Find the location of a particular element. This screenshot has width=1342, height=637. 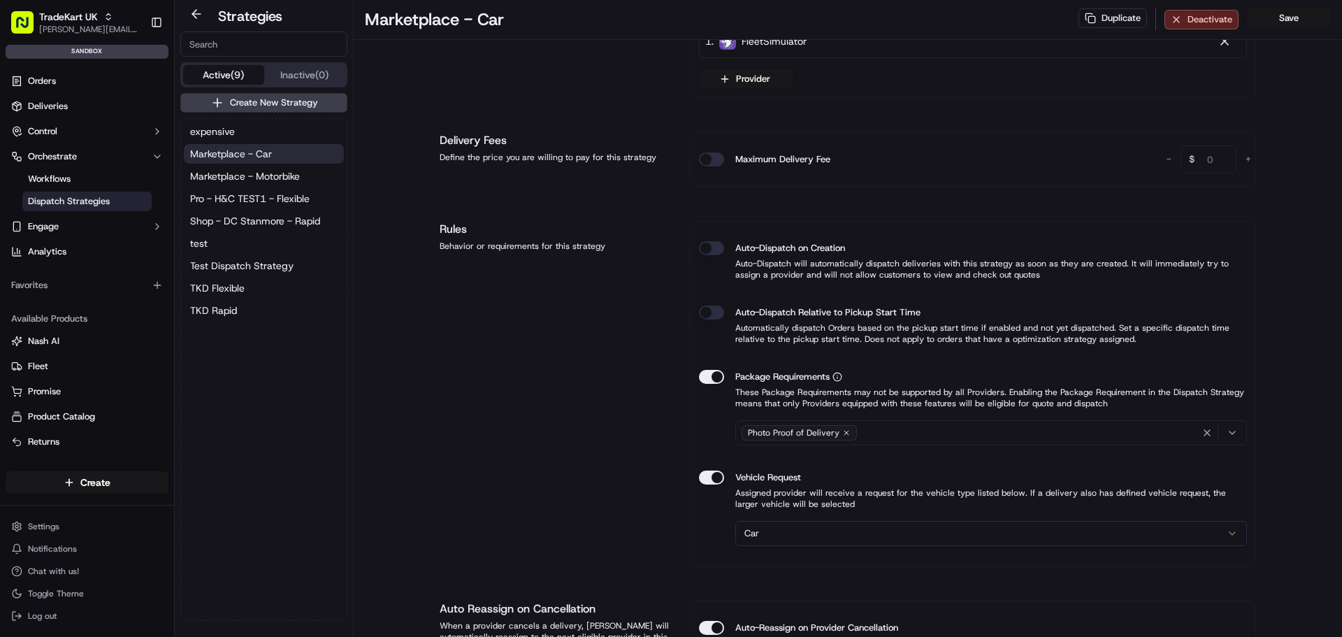

p: These Package Requirements may not be supported by all Providers. Enabling the Package Requiremen... is located at coordinates (973, 398).